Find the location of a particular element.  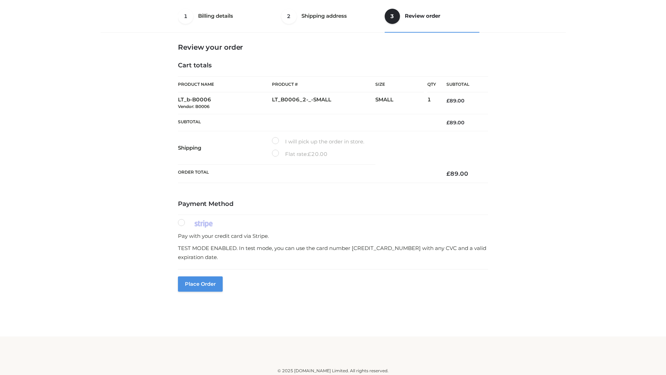

h3: Review your order is located at coordinates (333, 47).